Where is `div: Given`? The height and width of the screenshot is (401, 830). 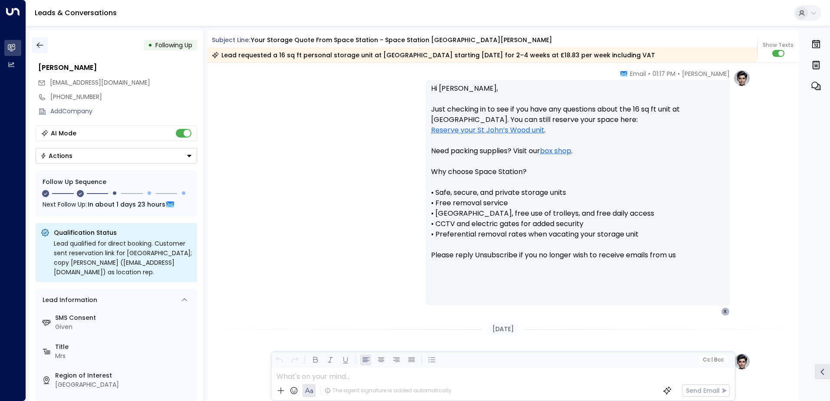
div: Given is located at coordinates (124, 327).